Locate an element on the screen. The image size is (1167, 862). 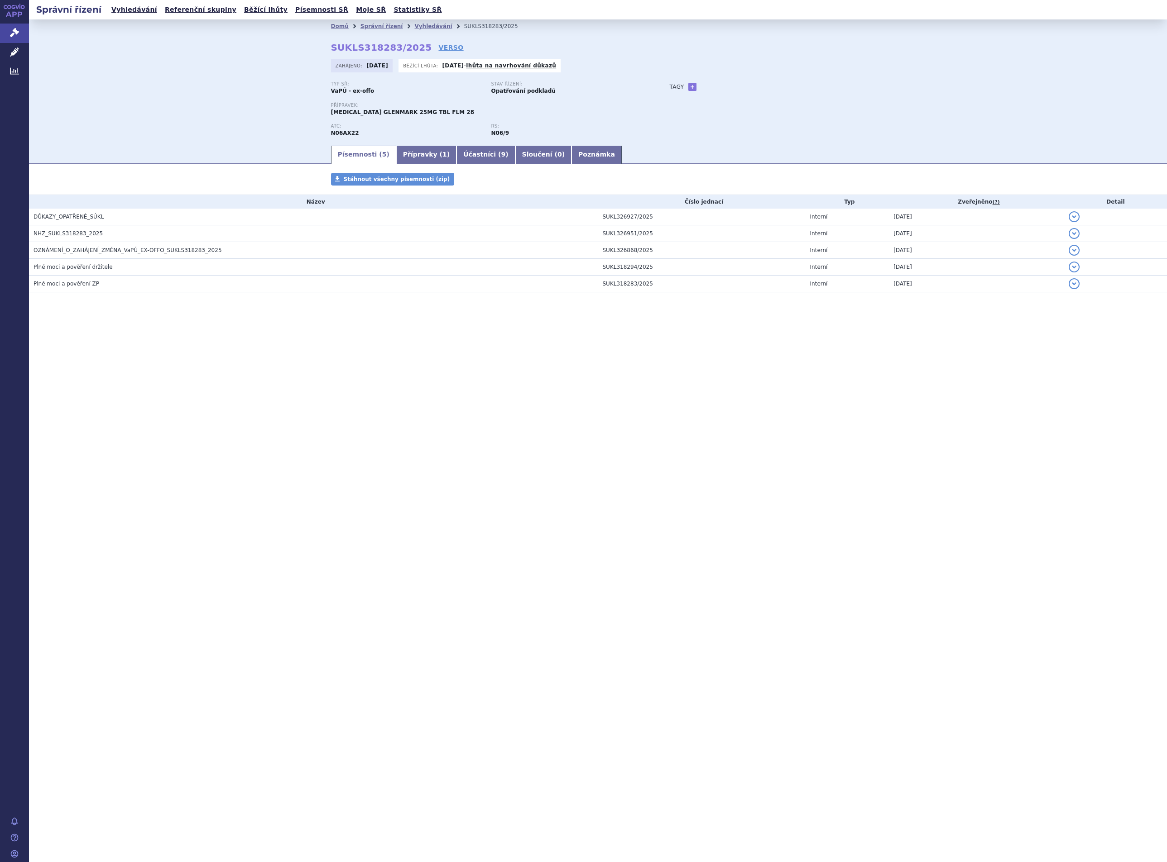
td: SUKL326927/2025 is located at coordinates (702, 217).